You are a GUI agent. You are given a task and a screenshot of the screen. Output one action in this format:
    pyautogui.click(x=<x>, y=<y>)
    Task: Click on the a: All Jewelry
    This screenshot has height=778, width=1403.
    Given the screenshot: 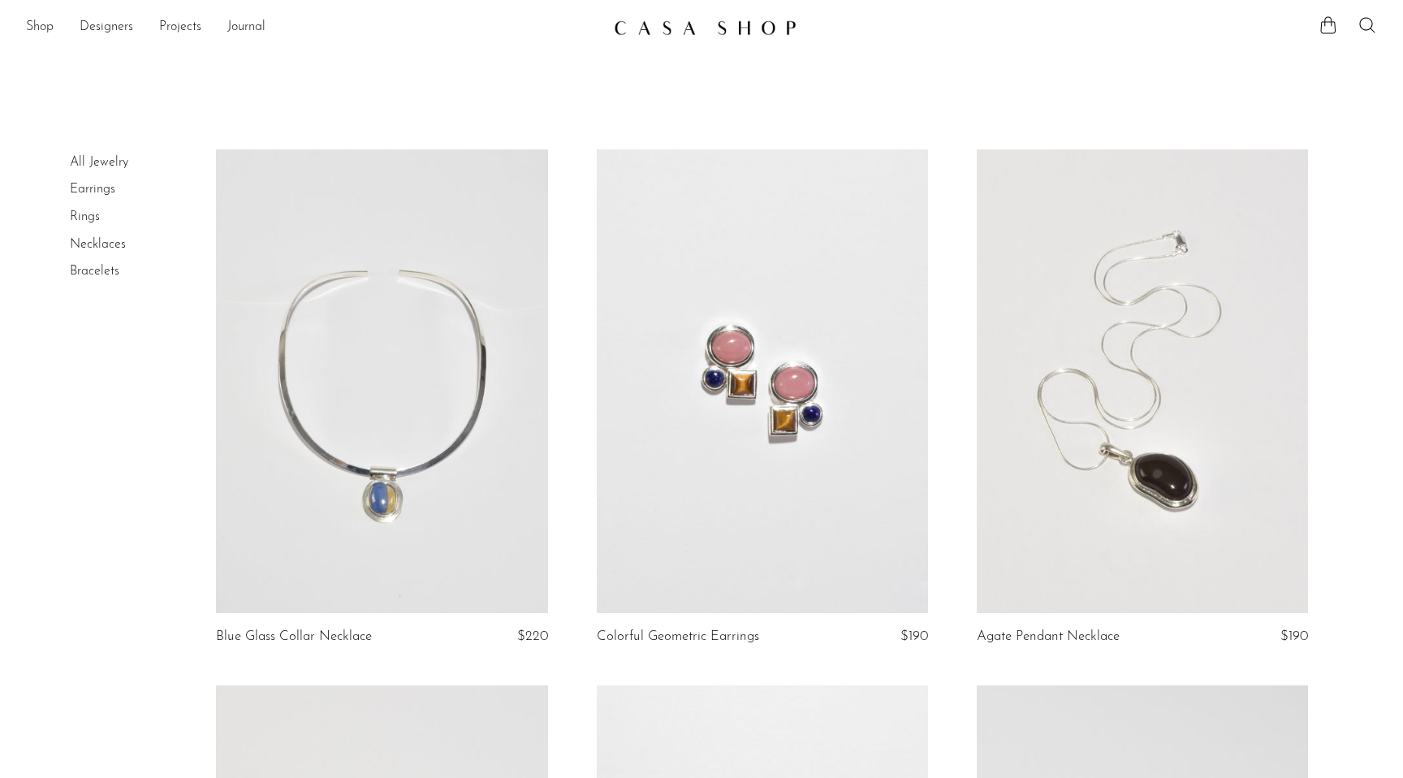 What is the action you would take?
    pyautogui.click(x=99, y=162)
    